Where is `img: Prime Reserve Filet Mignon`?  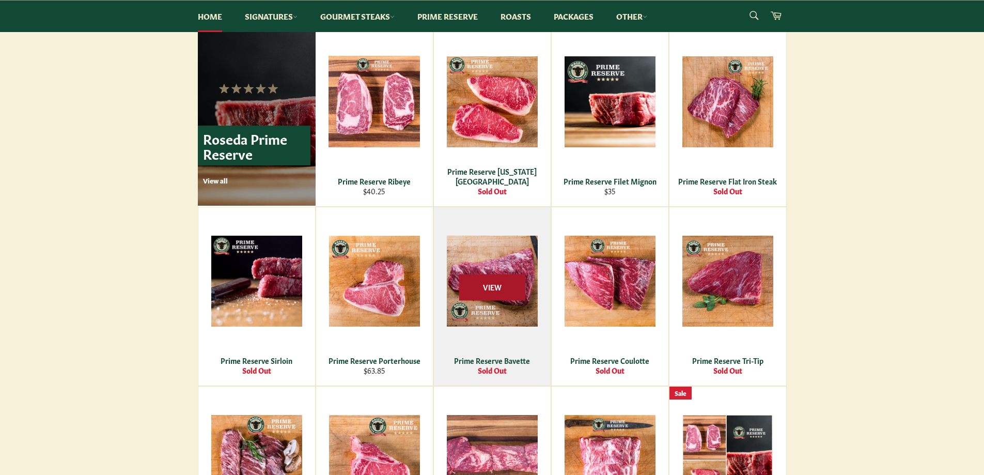
img: Prime Reserve Filet Mignon is located at coordinates (610, 102).